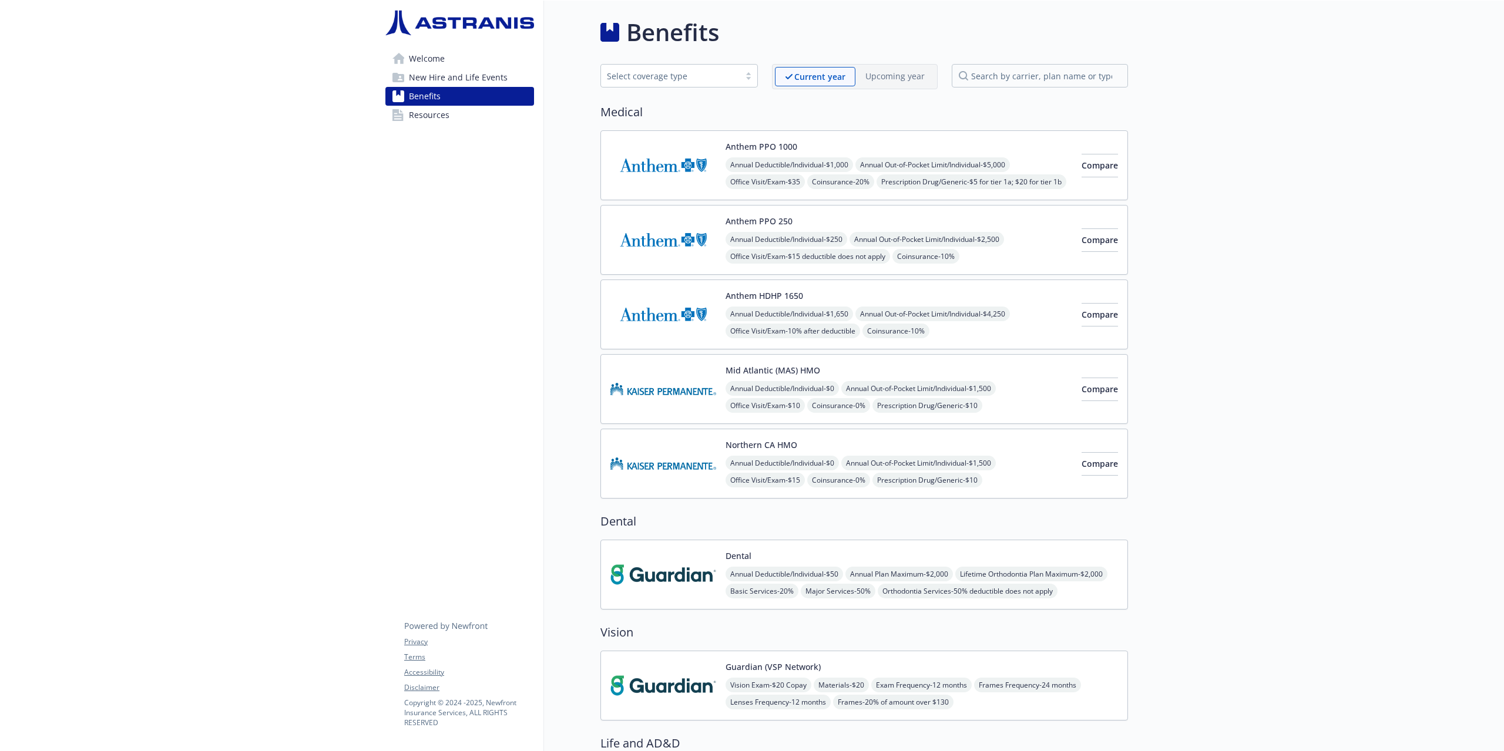 The width and height of the screenshot is (1504, 751). I want to click on span: Coinsurance - 20%, so click(841, 182).